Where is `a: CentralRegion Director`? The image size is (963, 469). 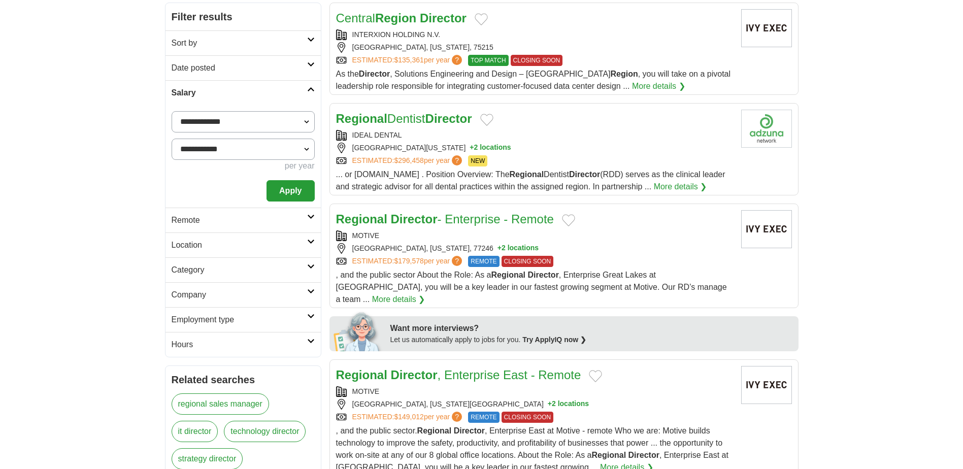 a: CentralRegion Director is located at coordinates (401, 18).